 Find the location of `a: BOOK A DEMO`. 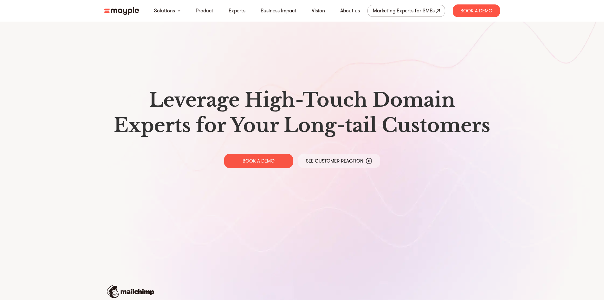

a: BOOK A DEMO is located at coordinates (259, 161).